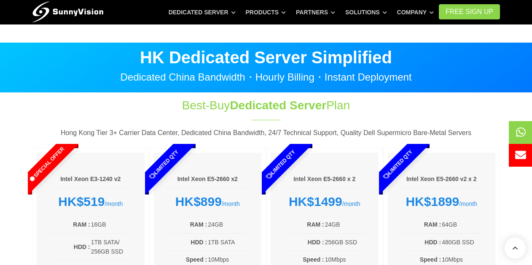 Image resolution: width=532 pixels, height=265 pixels. Describe the element at coordinates (111, 247) in the screenshot. I see `td: 1TB SATA/ 256GB SSD` at that location.